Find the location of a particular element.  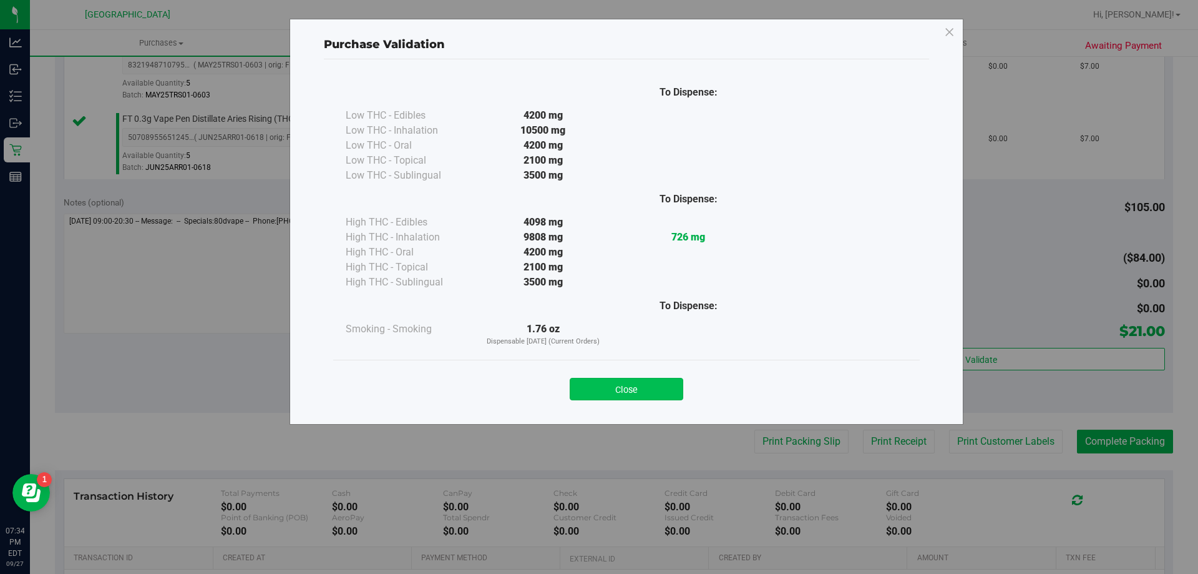

div: High THC - Topical is located at coordinates (408, 267).